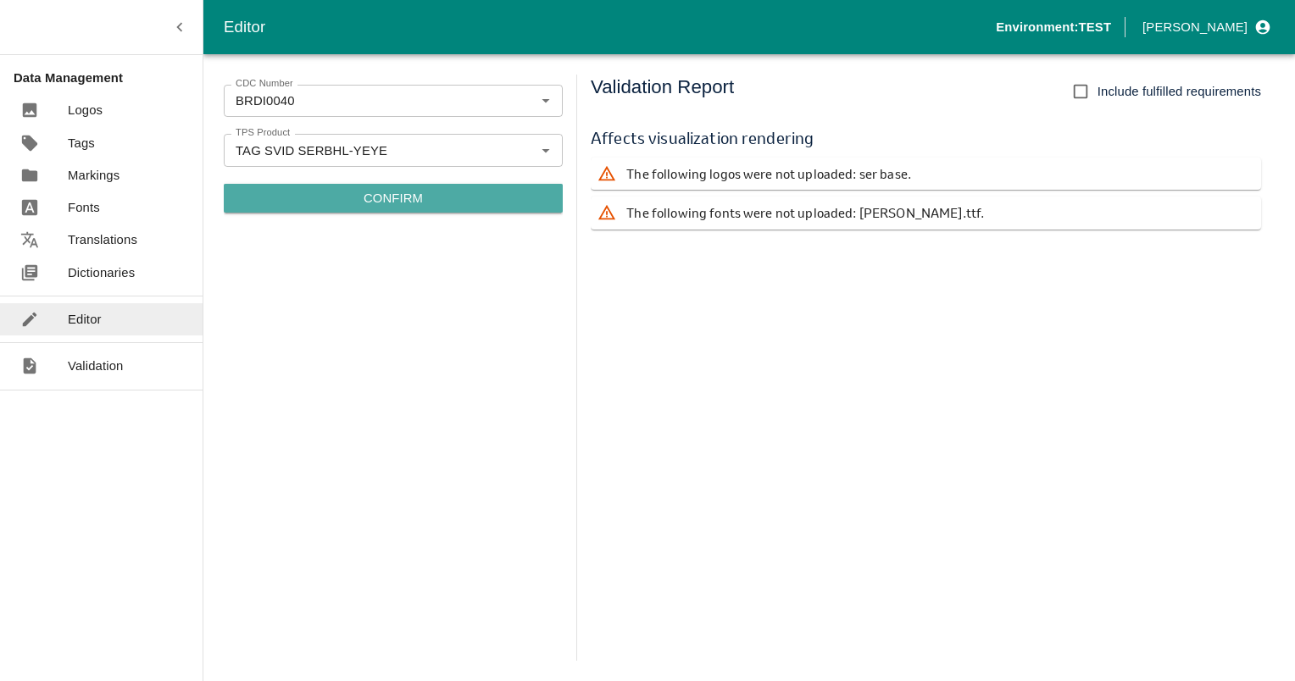 This screenshot has width=1295, height=681. I want to click on label: TPS Product, so click(263, 133).